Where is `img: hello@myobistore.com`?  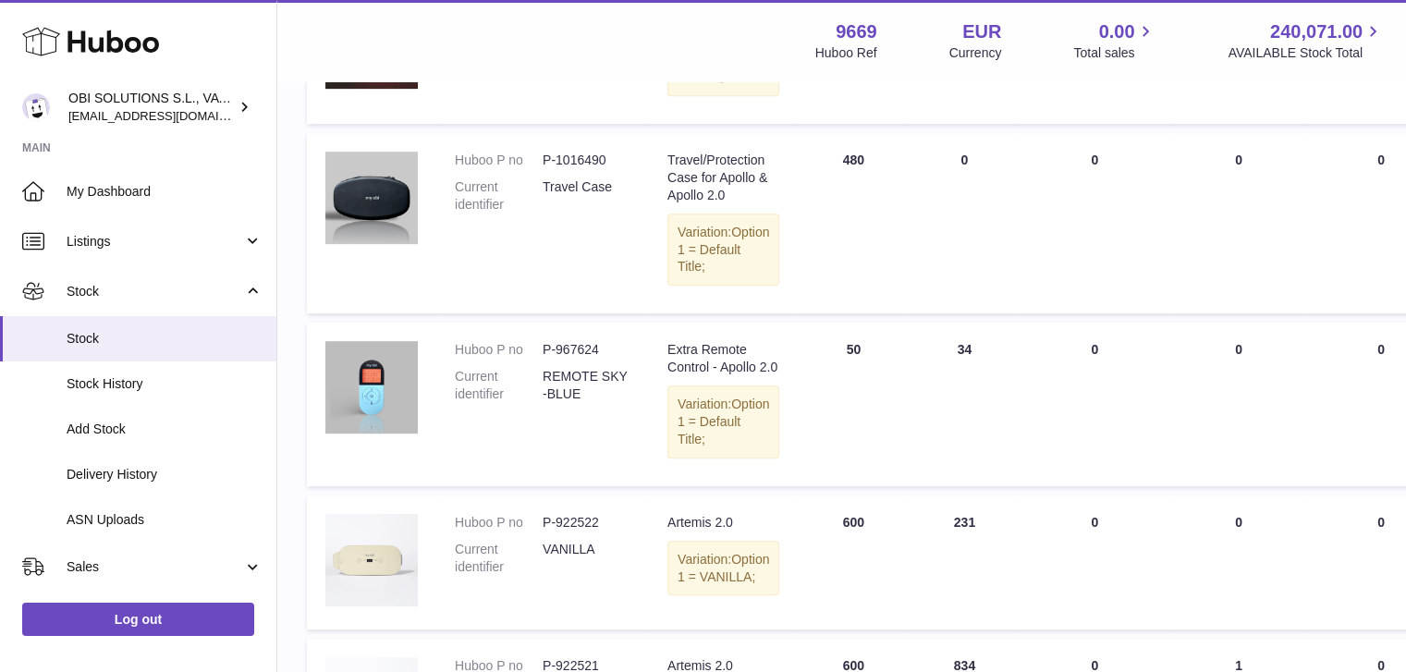
img: hello@myobistore.com is located at coordinates (36, 107).